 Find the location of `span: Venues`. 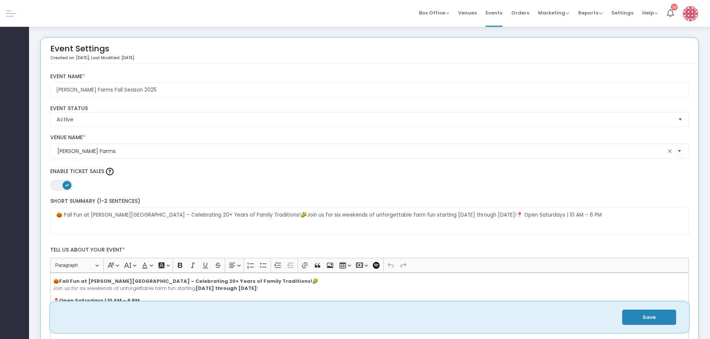

span: Venues is located at coordinates (467, 13).